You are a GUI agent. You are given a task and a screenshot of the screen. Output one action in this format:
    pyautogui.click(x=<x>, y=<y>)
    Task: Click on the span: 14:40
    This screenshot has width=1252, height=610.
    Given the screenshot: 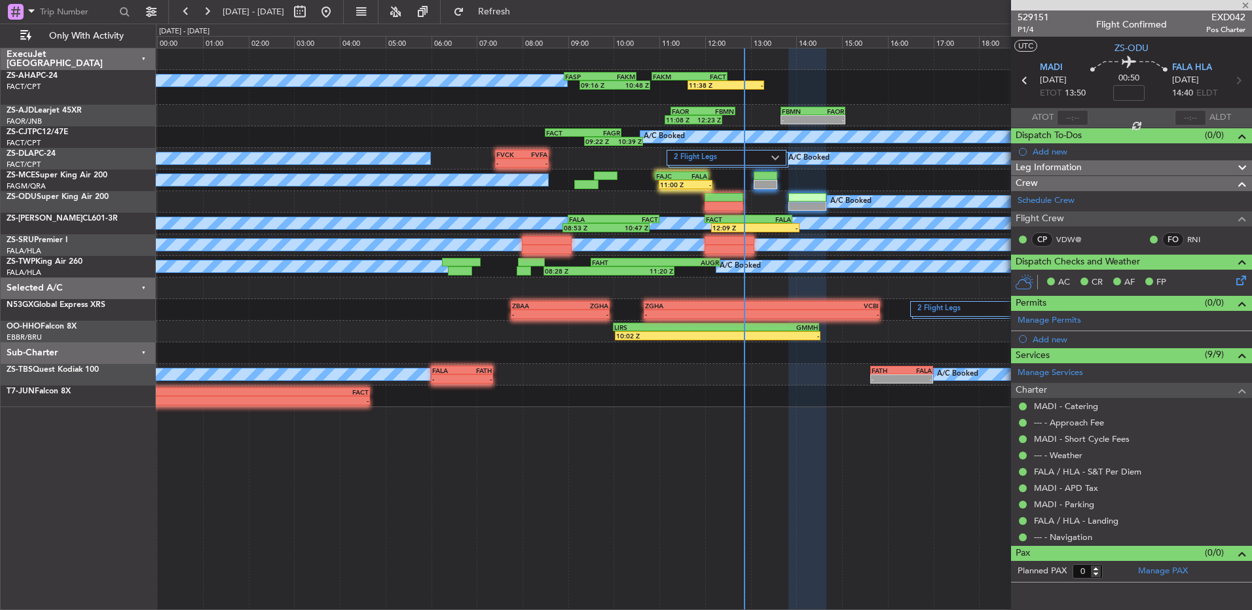 What is the action you would take?
    pyautogui.click(x=1182, y=94)
    